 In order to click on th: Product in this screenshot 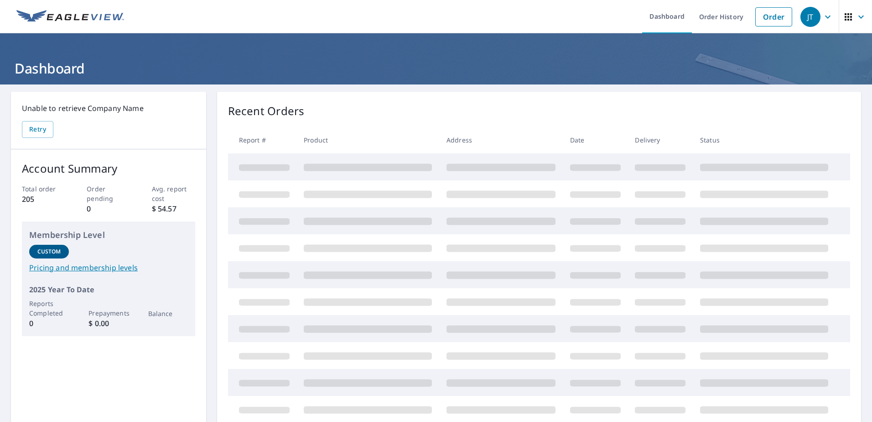, I will do `click(368, 140)`.